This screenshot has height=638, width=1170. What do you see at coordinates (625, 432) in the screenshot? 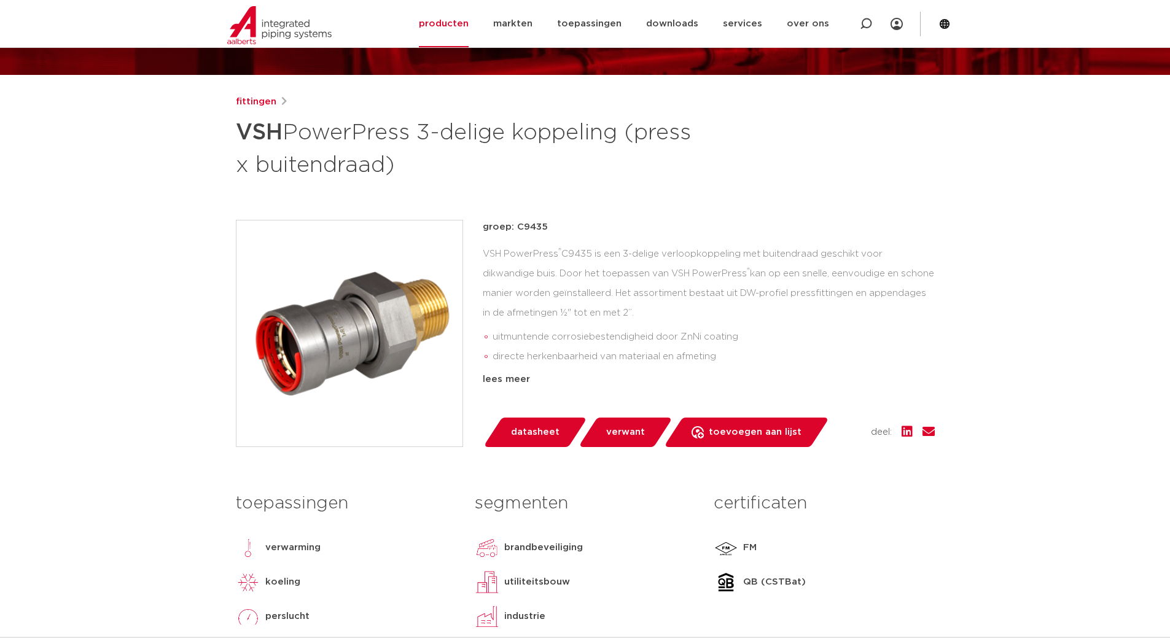
I see `span: verwant` at bounding box center [625, 432].